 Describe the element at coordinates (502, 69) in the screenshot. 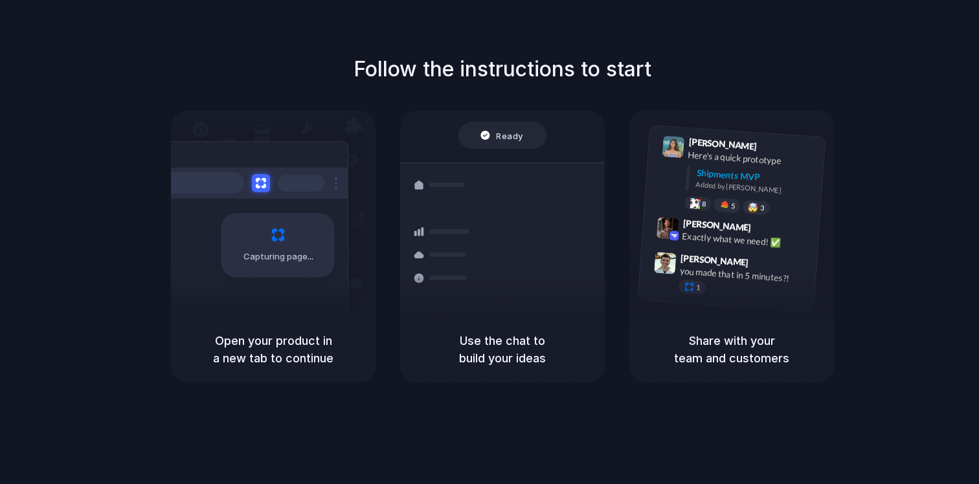

I see `h1: Follow the instructions to start` at that location.